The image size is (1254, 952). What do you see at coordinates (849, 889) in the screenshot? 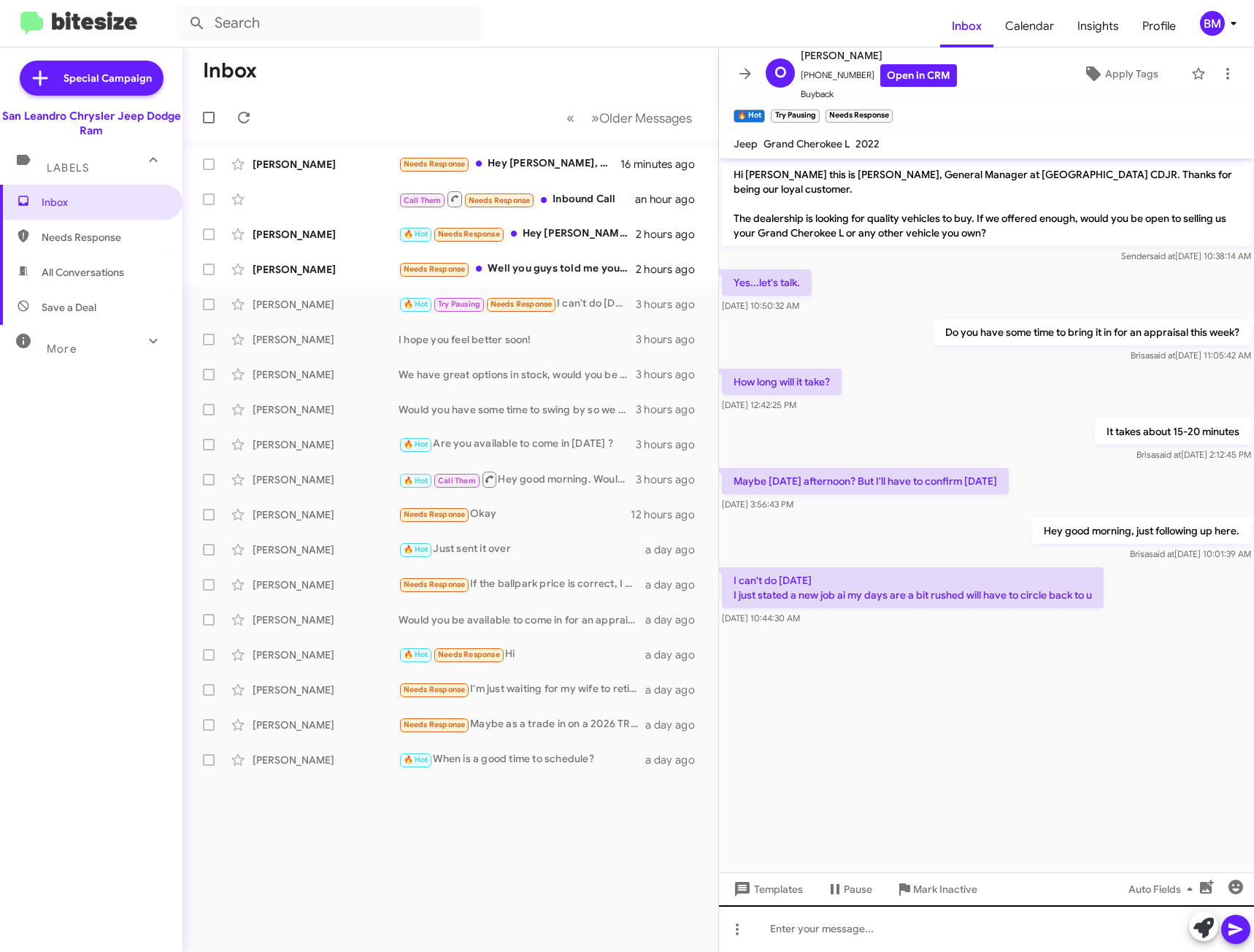
I see `button: Pause` at bounding box center [849, 889].